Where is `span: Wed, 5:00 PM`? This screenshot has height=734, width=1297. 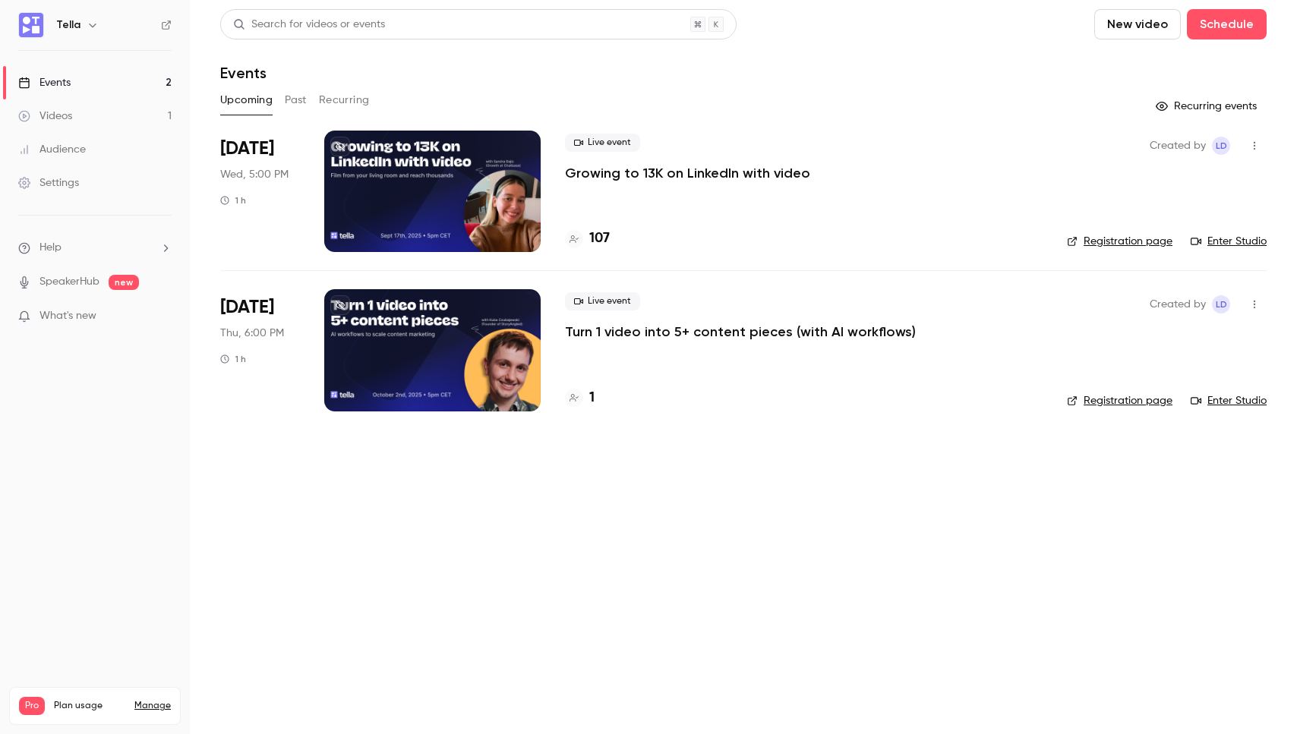
span: Wed, 5:00 PM is located at coordinates (254, 175).